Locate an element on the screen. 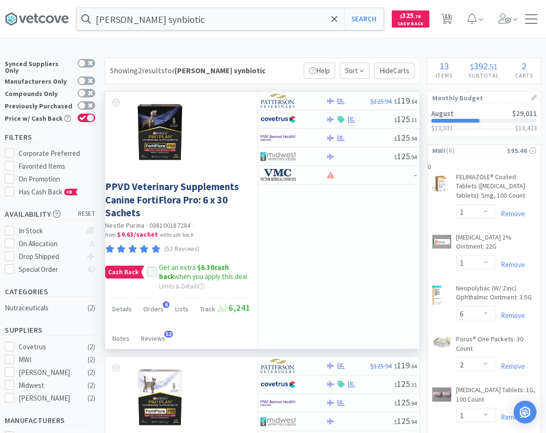  img: 77fca1acd8b6420a9015268ca798ef17_1.png is located at coordinates (278, 119).